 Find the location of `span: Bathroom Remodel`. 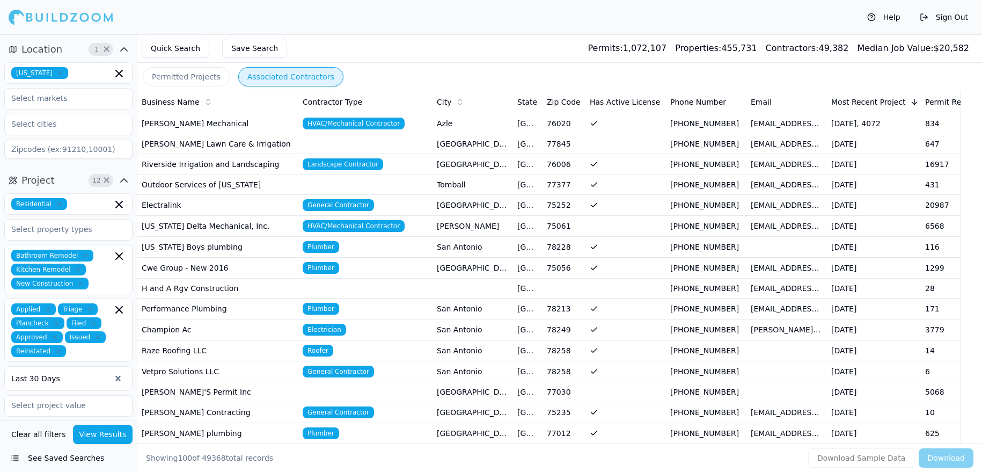

span: Bathroom Remodel is located at coordinates (52, 256).